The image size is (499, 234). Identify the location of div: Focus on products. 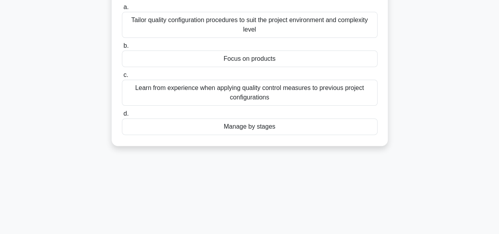
(250, 59).